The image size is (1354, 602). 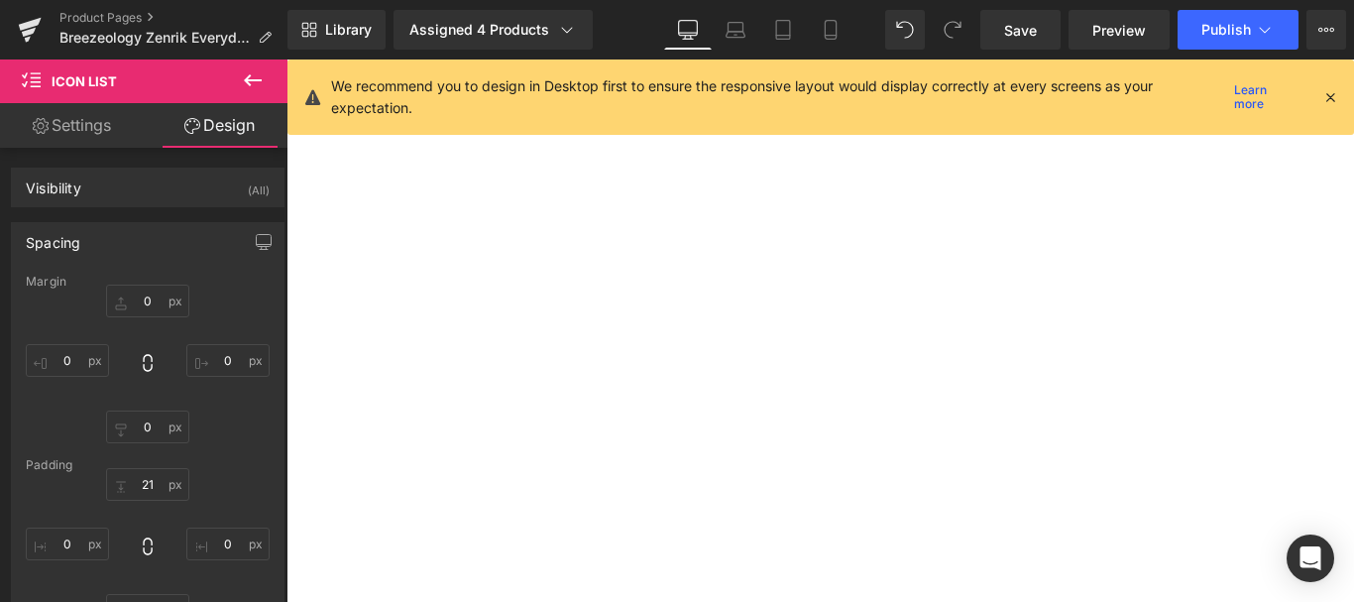 I want to click on div: (All), so click(x=259, y=184).